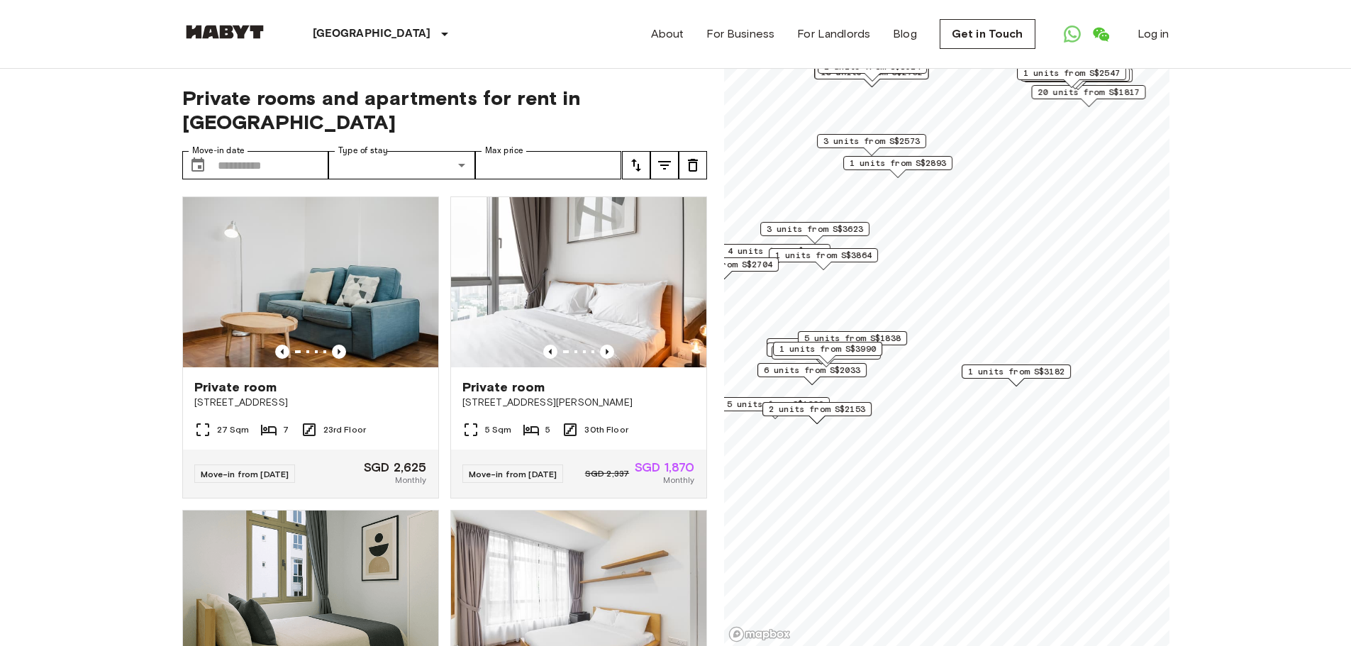 Image resolution: width=1351 pixels, height=646 pixels. What do you see at coordinates (1153, 34) in the screenshot?
I see `a: Log in` at bounding box center [1153, 34].